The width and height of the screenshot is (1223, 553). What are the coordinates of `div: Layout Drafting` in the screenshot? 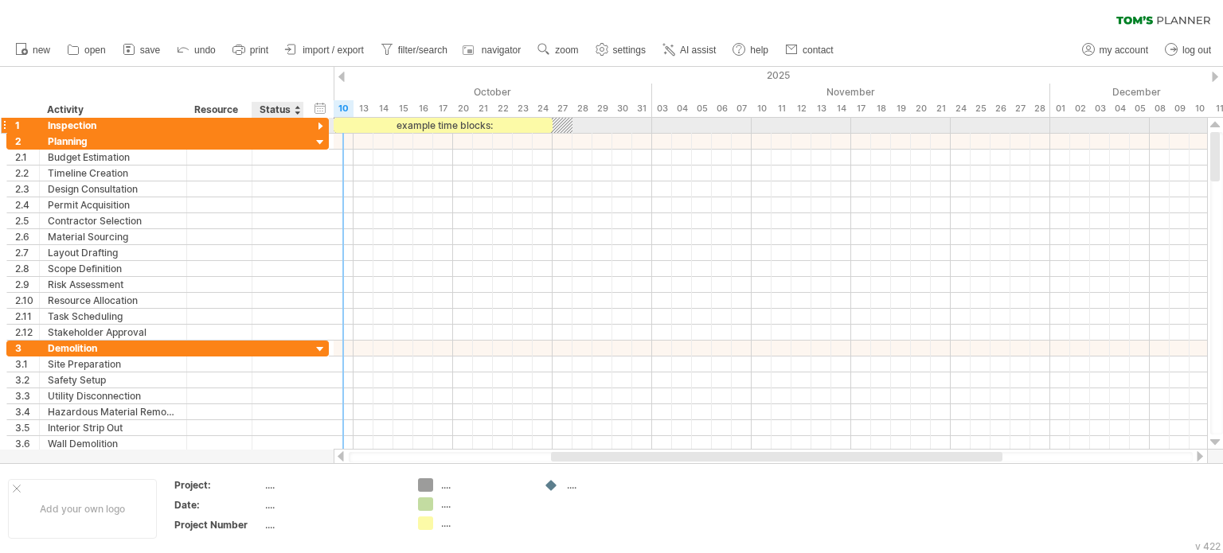 It's located at (113, 252).